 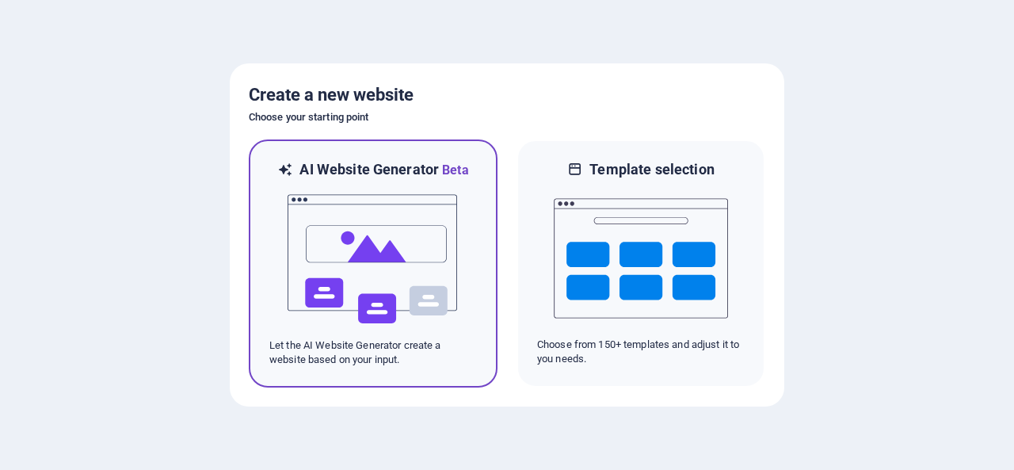 I want to click on img: ai, so click(x=373, y=259).